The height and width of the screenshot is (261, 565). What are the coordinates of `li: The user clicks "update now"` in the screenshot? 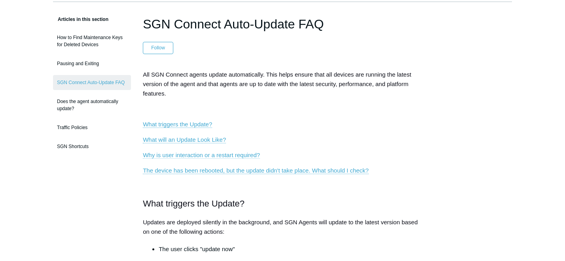 It's located at (290, 250).